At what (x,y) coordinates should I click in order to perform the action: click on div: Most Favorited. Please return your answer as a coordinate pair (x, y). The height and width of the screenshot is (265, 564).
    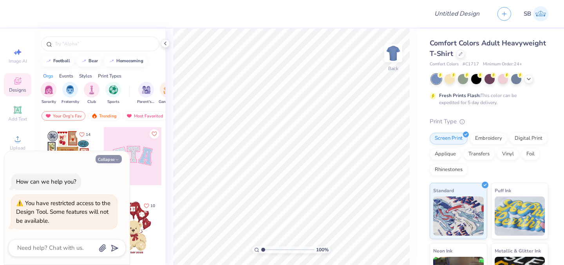
    Looking at the image, I should click on (144, 116).